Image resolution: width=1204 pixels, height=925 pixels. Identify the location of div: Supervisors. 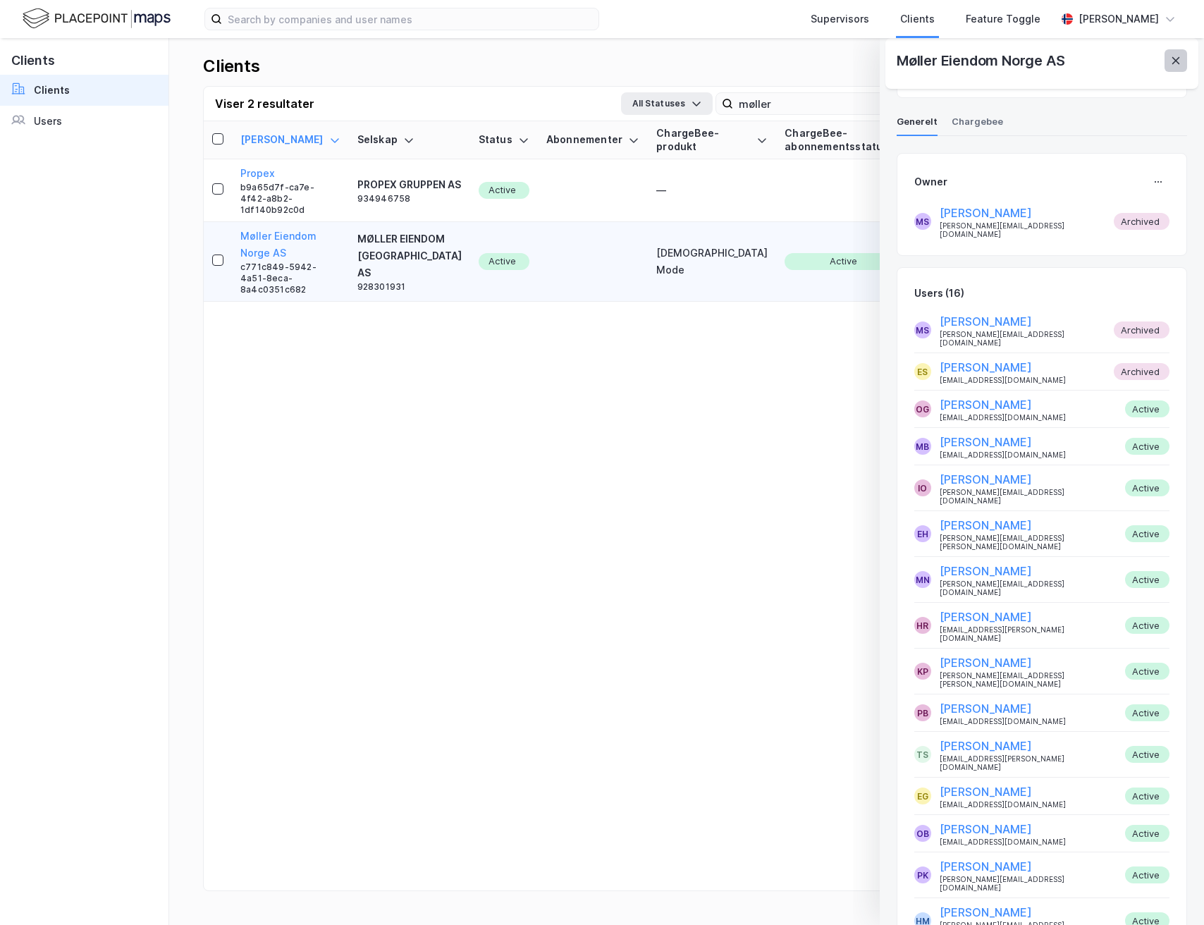
(839, 19).